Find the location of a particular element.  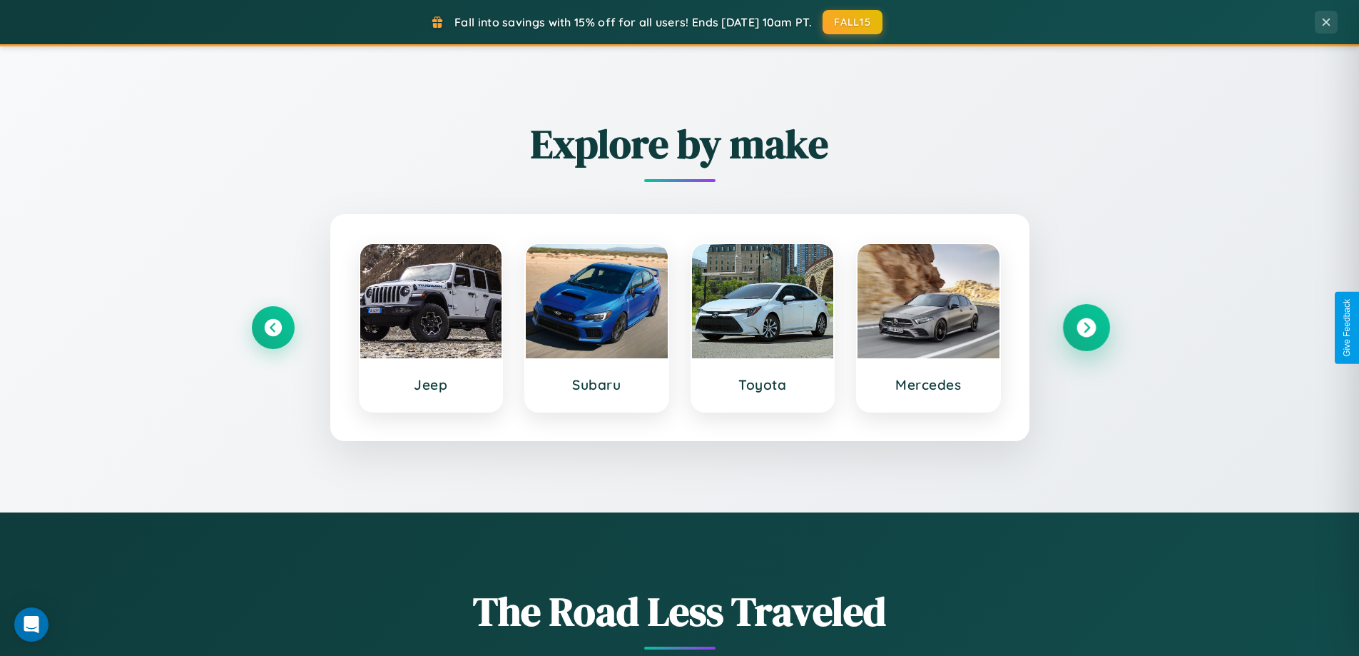

h3: Jeep is located at coordinates (431, 385).